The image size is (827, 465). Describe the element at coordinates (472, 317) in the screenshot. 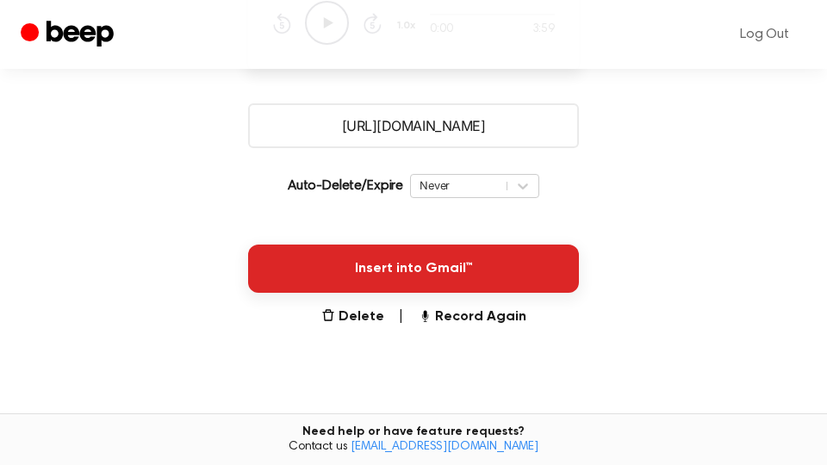

I see `button: Record Again` at that location.